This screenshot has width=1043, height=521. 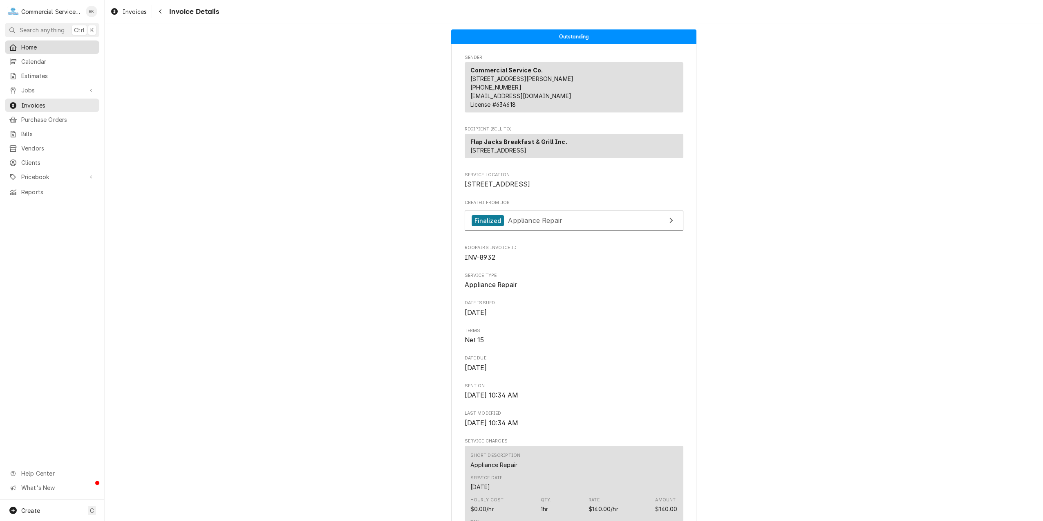 I want to click on span: Clients, so click(x=58, y=162).